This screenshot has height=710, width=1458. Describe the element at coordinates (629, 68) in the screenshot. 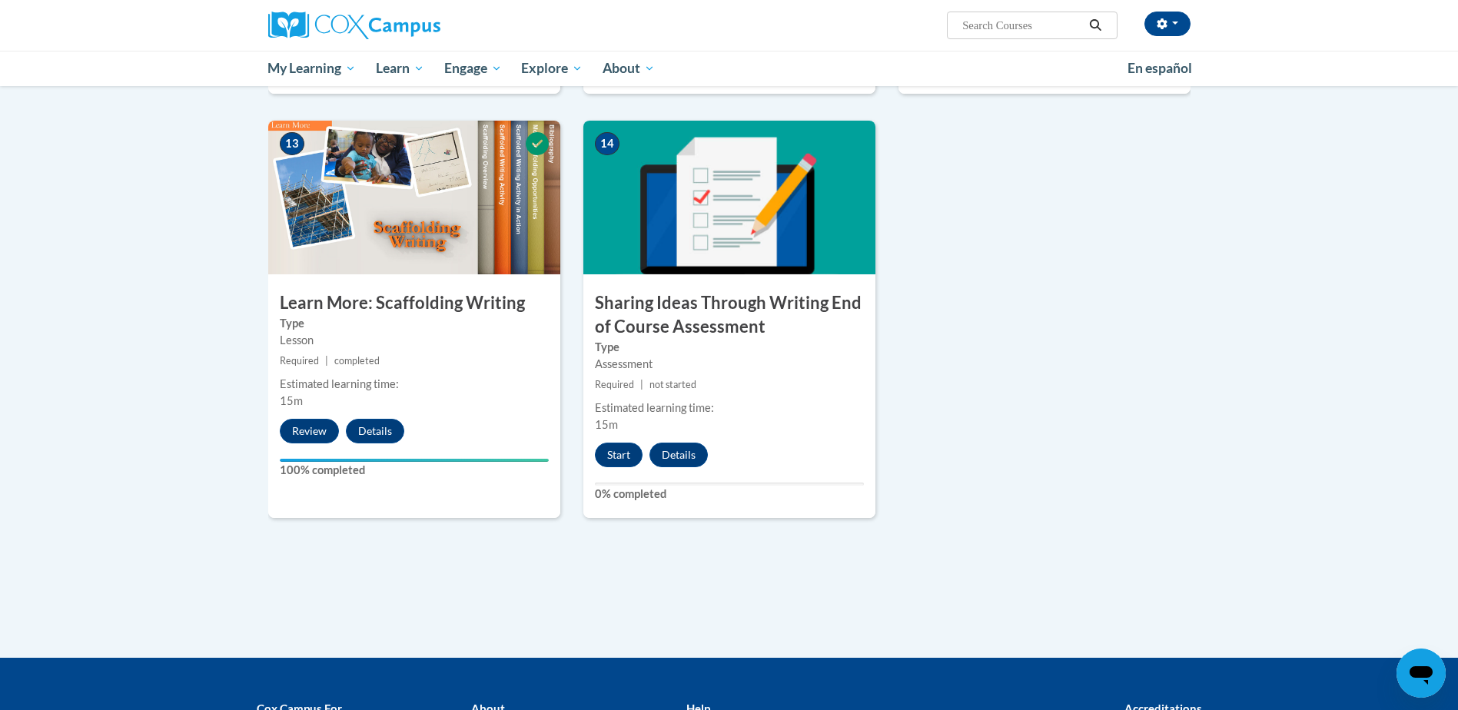

I see `a: About` at that location.